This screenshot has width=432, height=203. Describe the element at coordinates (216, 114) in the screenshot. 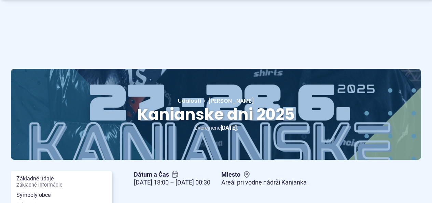

I see `span: Kanianske dni 2025` at that location.